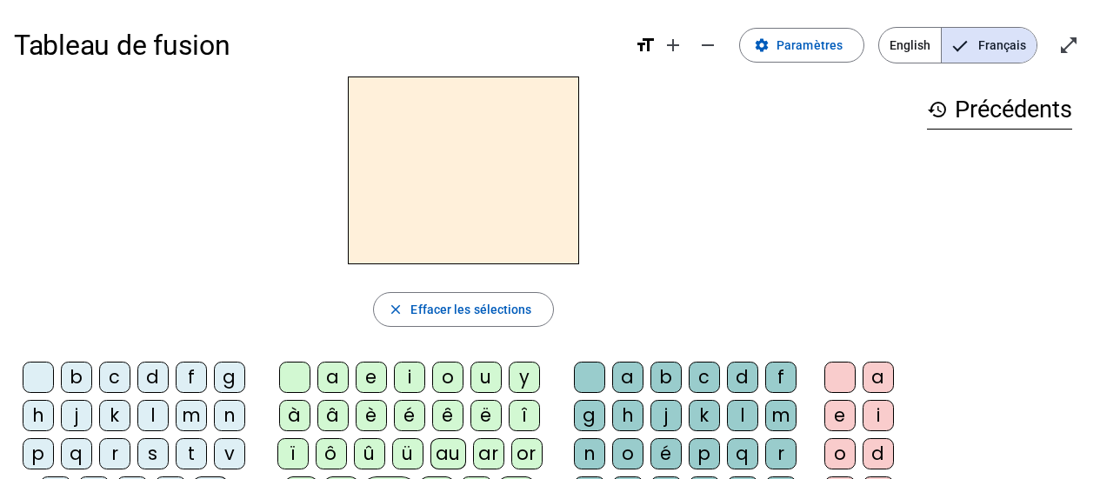  I want to click on button: Augmenter la taille de la police, so click(673, 45).